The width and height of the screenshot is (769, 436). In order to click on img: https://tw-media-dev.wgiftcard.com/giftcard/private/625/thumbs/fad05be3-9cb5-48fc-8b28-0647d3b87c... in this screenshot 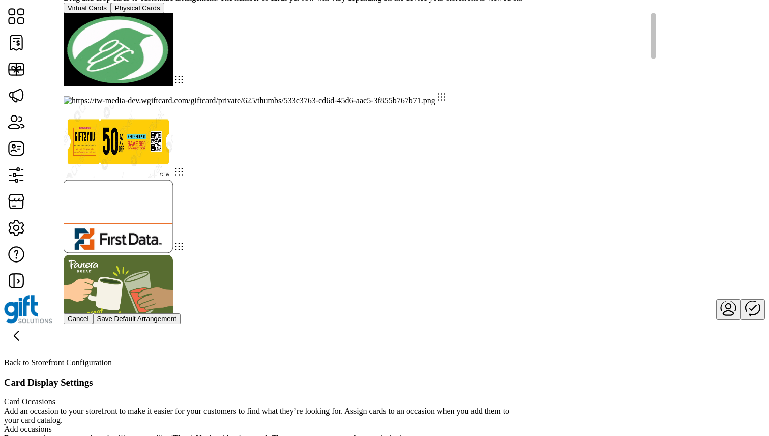, I will do `click(118, 141)`.